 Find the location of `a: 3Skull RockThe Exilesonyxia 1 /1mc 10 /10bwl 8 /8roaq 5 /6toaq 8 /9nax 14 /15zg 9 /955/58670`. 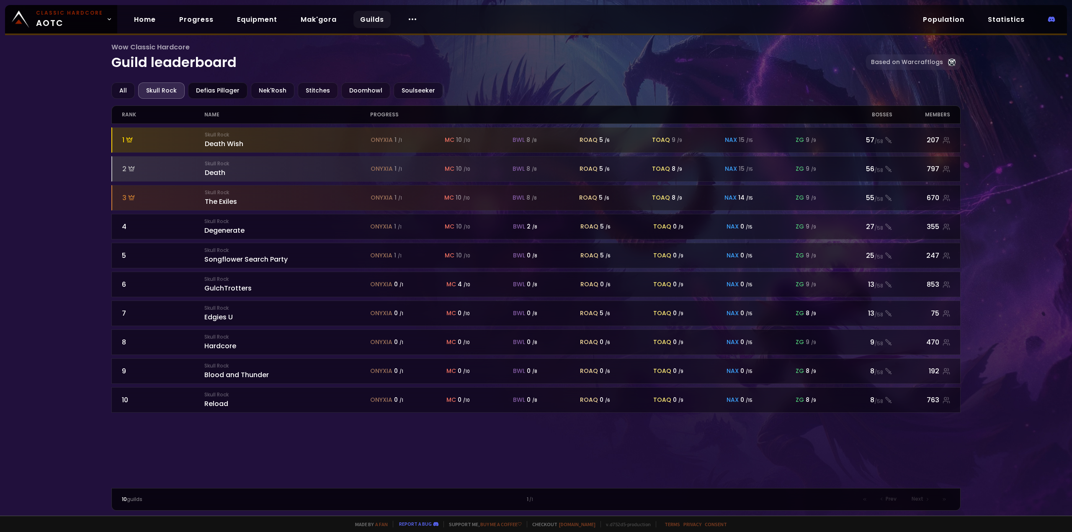

a: 3Skull RockThe Exilesonyxia 1 /1mc 10 /10bwl 8 /8roaq 5 /6toaq 8 /9nax 14 /15zg 9 /955/58670 is located at coordinates (536, 198).